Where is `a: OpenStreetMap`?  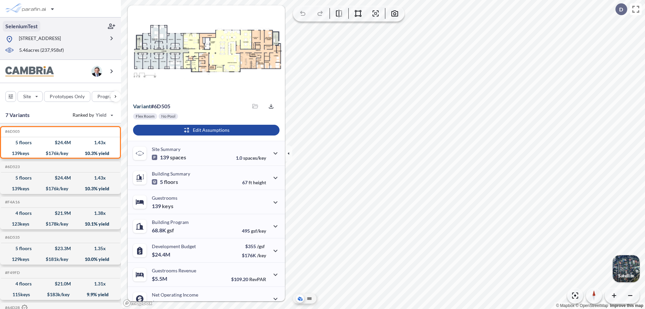 a: OpenStreetMap is located at coordinates (592, 305).